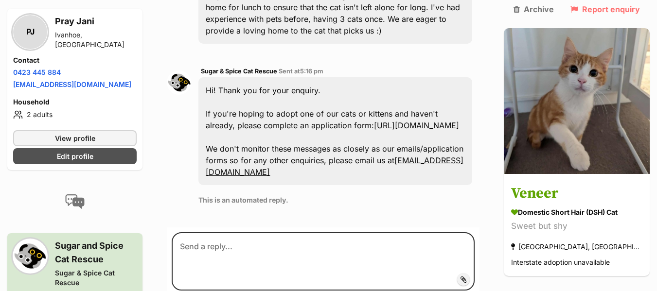  Describe the element at coordinates (605, 9) in the screenshot. I see `a: Report enquiry` at that location.